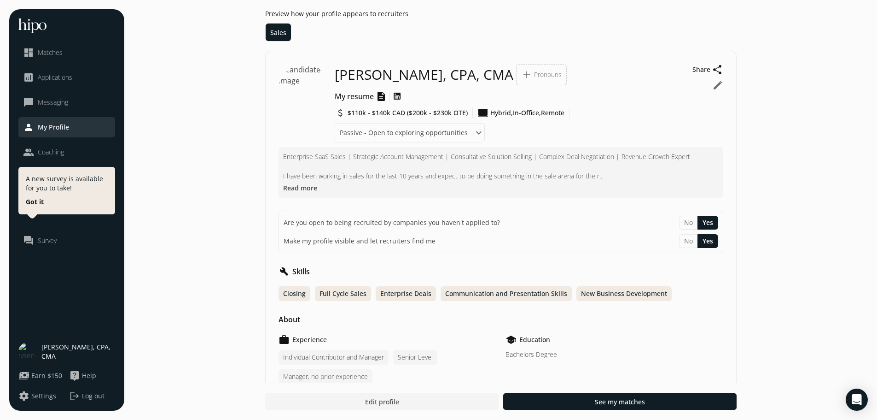 This screenshot has height=420, width=877. Describe the element at coordinates (408, 113) in the screenshot. I see `span: $110k - $140k CAD ($200k - $230k OTE)` at that location.